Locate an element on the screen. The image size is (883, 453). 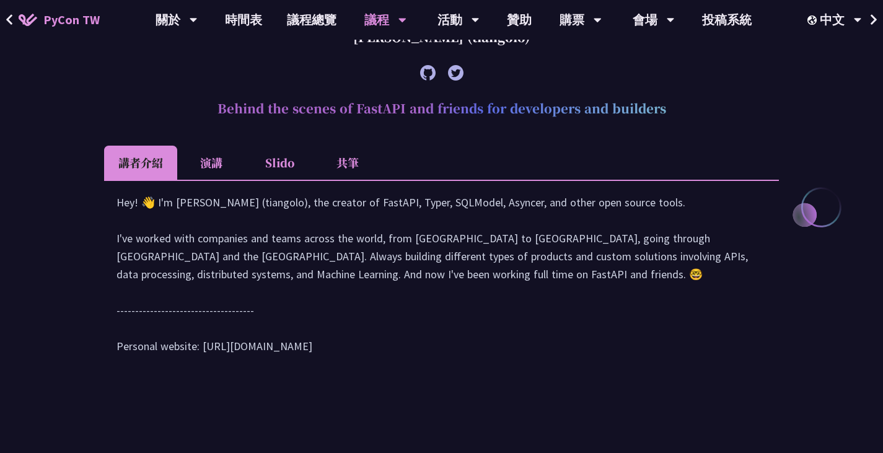
a: PyCon TW is located at coordinates (59, 20).